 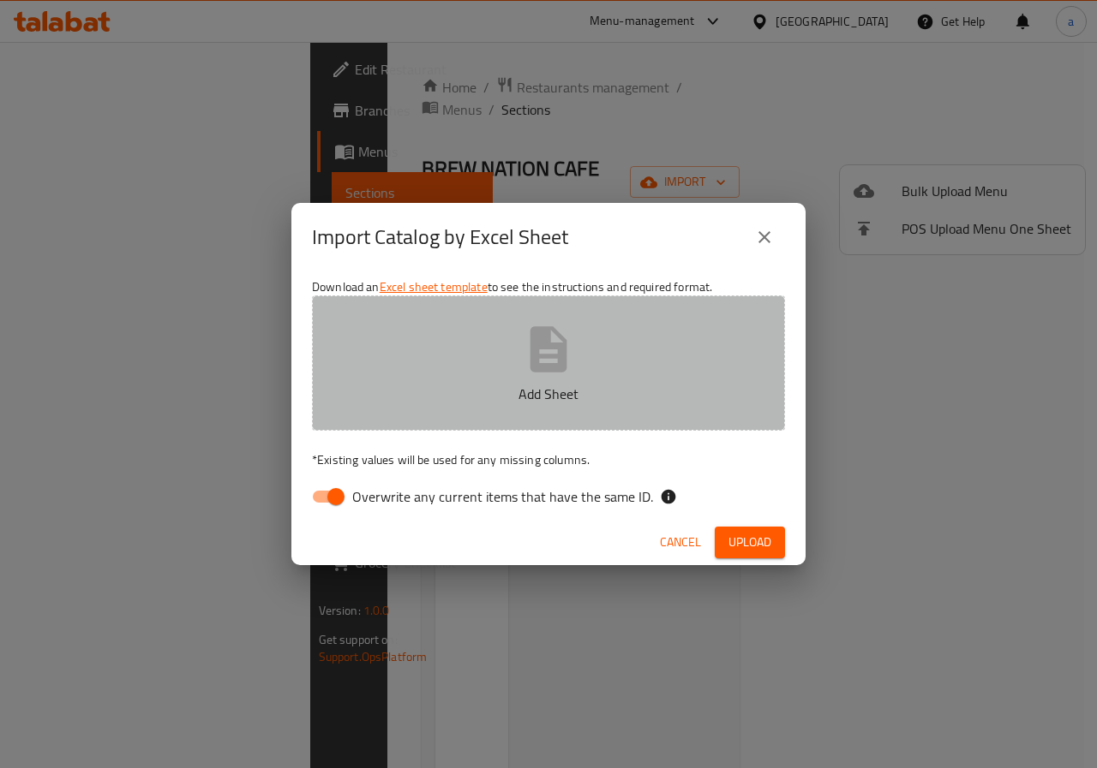 I want to click on span: Upload, so click(x=750, y=542).